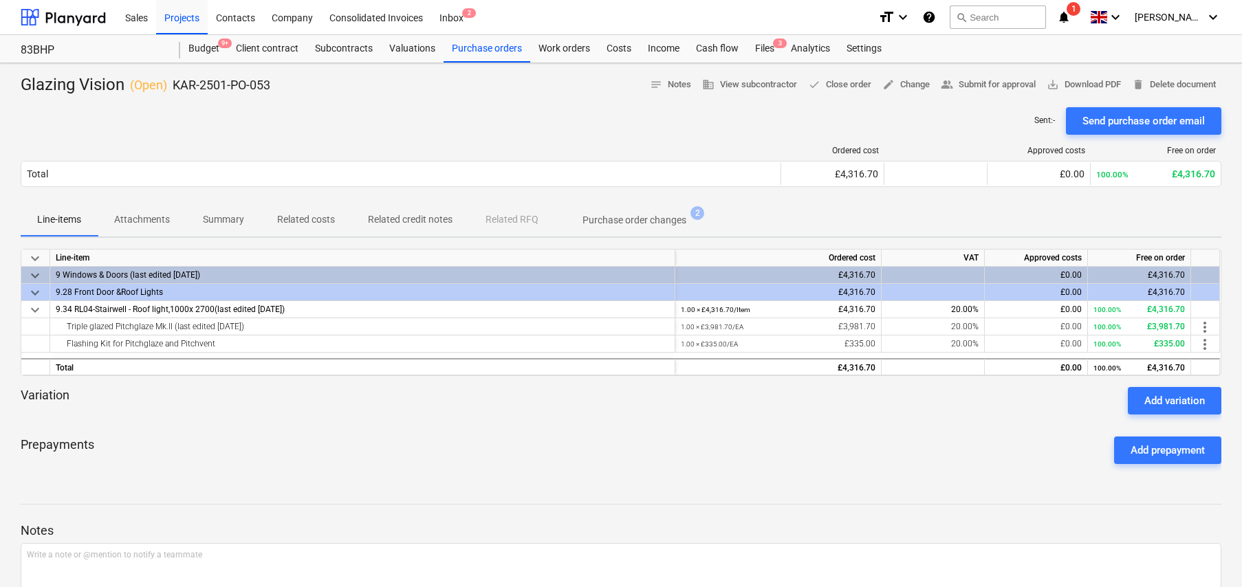 The height and width of the screenshot is (587, 1242). I want to click on div: Analytics, so click(810, 49).